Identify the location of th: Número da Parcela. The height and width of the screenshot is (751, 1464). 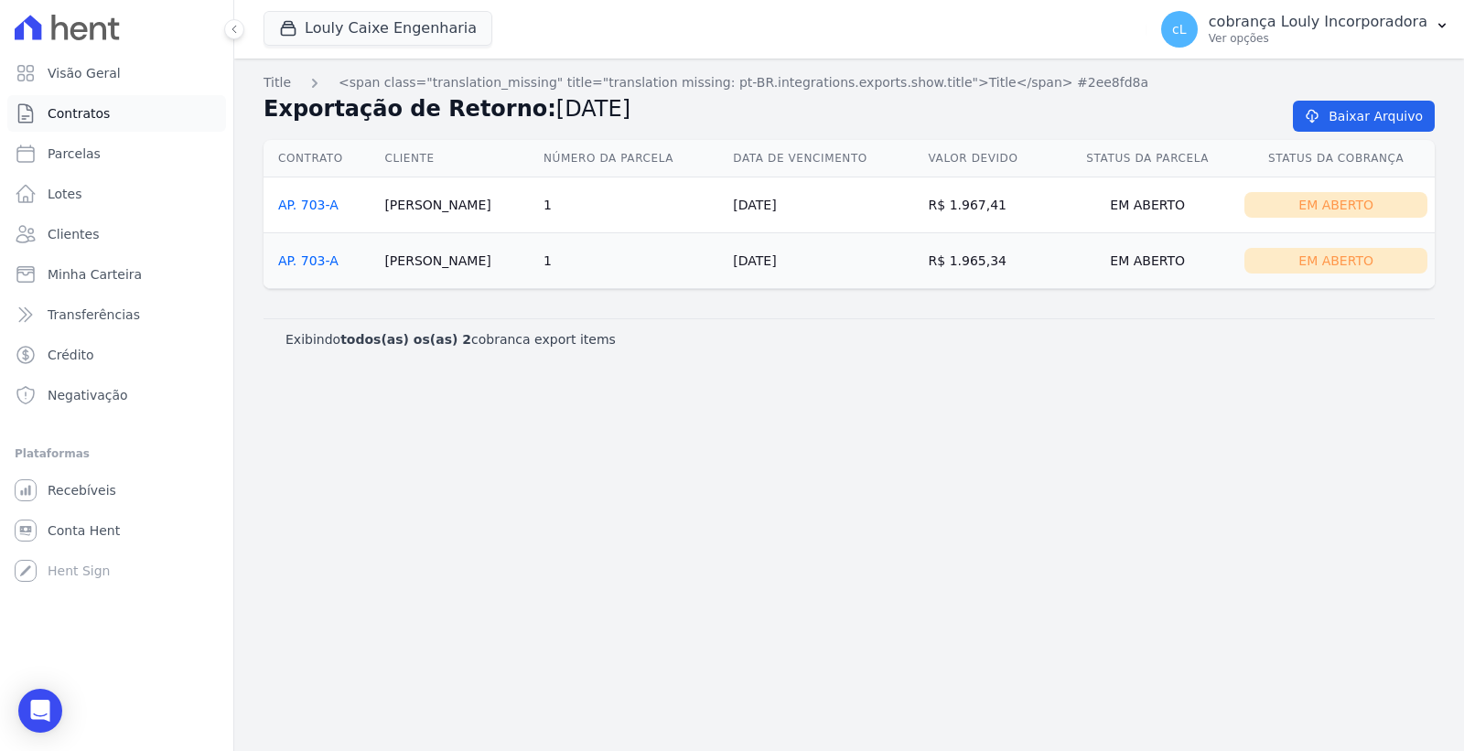
(630, 158).